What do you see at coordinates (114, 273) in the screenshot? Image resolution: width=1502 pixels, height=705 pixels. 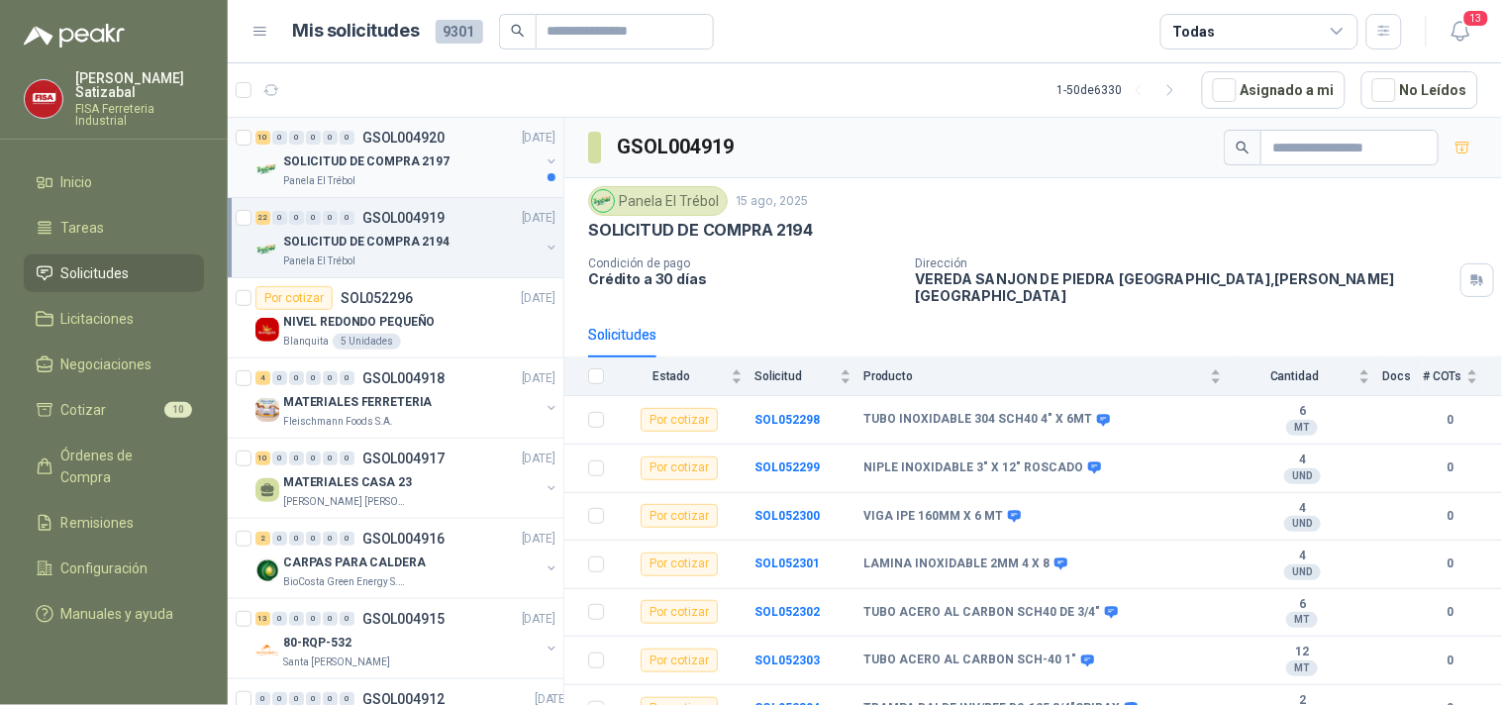 I see `a: Solicitudes` at bounding box center [114, 273].